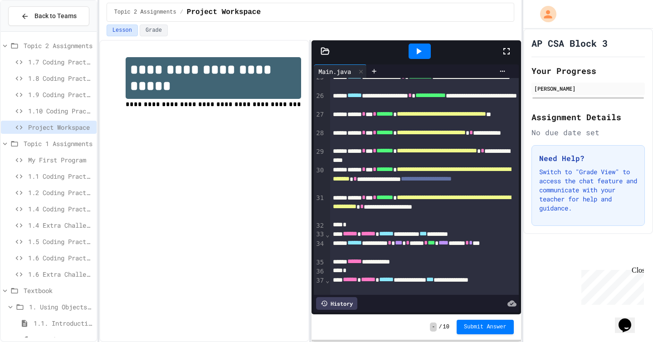  I want to click on button: Lesson, so click(122, 30).